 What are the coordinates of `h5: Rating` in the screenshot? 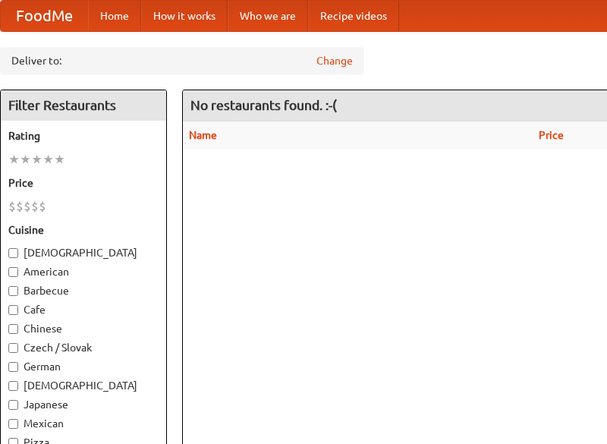 It's located at (83, 136).